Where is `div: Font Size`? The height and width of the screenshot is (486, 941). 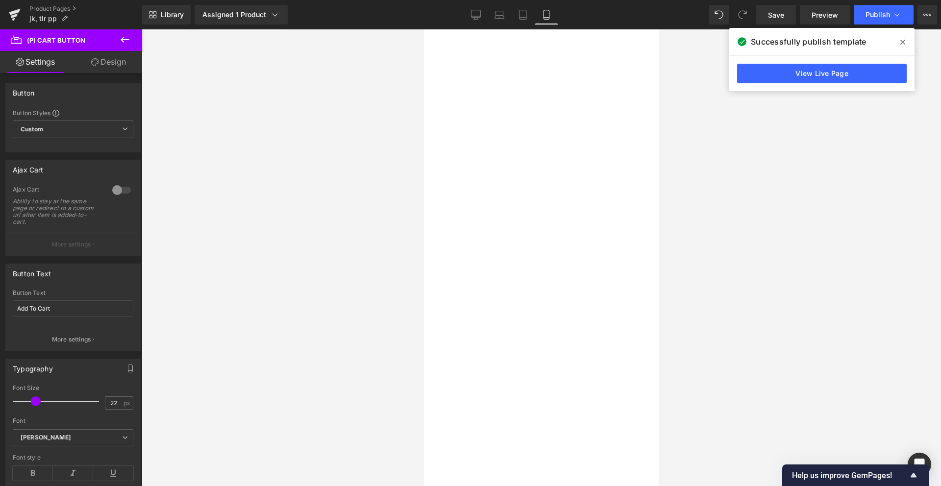 div: Font Size is located at coordinates (73, 388).